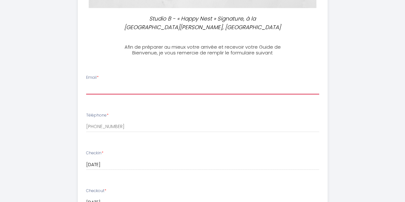 The image size is (405, 202). What do you see at coordinates (95, 153) in the screenshot?
I see `label: Checkin` at bounding box center [95, 153].